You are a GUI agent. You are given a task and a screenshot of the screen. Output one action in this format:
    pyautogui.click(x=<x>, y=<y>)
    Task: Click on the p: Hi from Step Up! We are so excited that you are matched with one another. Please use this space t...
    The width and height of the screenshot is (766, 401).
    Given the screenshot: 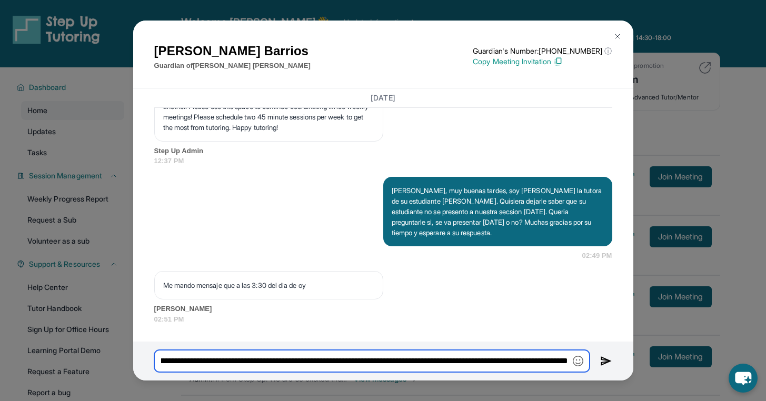 What is the action you would take?
    pyautogui.click(x=269, y=112)
    